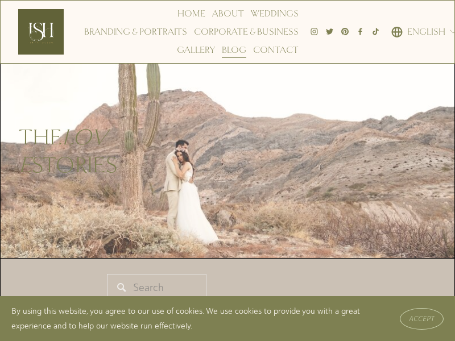  What do you see at coordinates (156, 288) in the screenshot?
I see `input: Search` at bounding box center [156, 288].